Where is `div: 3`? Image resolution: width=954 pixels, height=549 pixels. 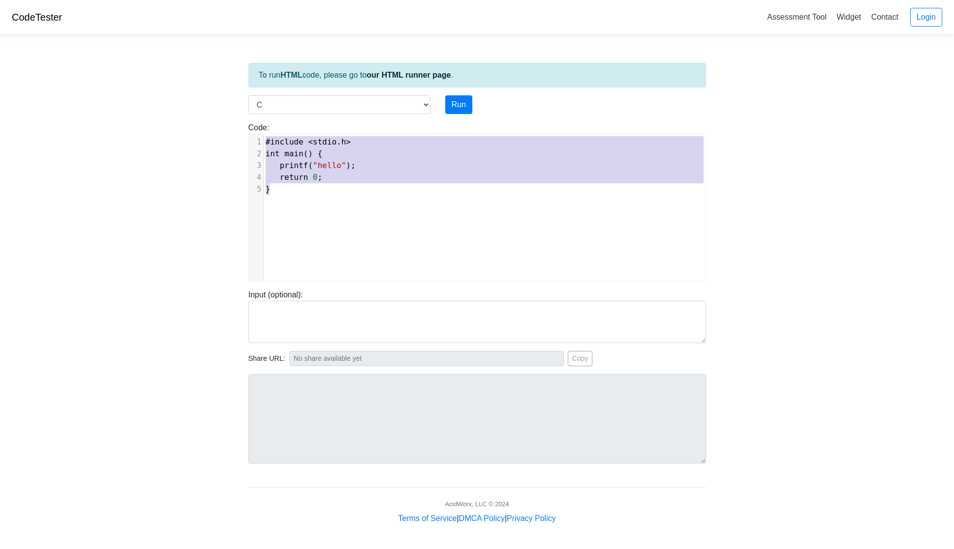 div: 3 is located at coordinates (256, 166).